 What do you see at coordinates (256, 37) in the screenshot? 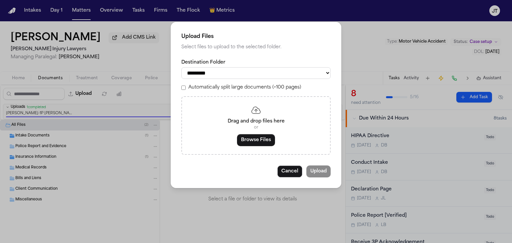
I see `h2: Upload Files` at bounding box center [256, 37].